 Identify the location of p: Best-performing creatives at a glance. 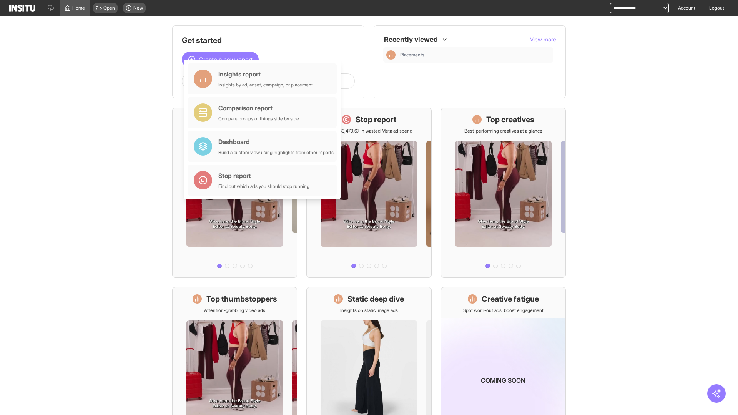
(503, 131).